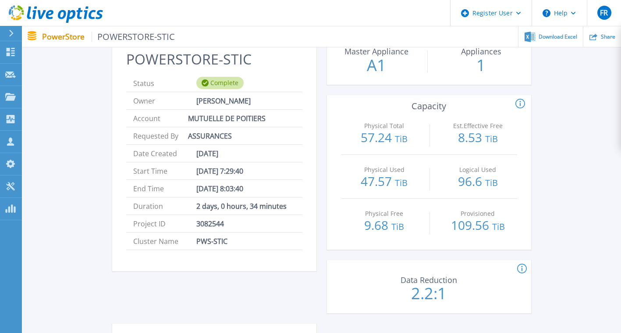 The height and width of the screenshot is (333, 621). I want to click on div: Complete, so click(220, 83).